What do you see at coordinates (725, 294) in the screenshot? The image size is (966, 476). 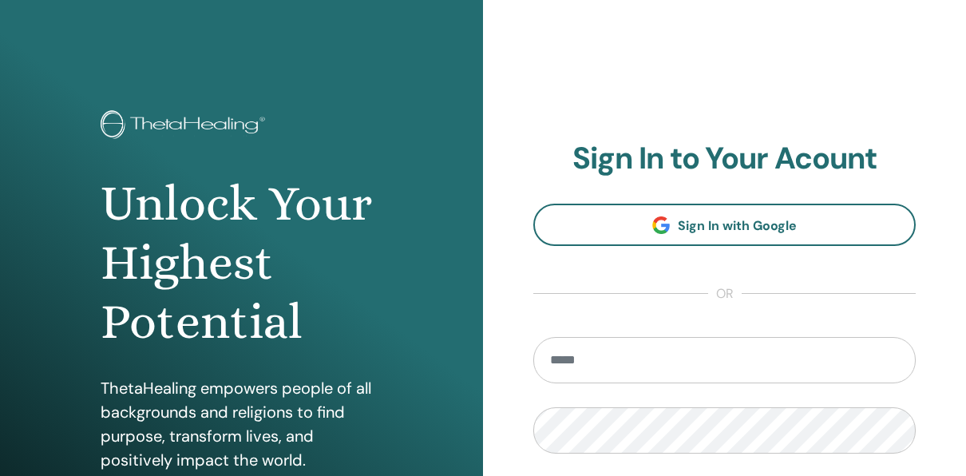 I see `span: or` at bounding box center [725, 294].